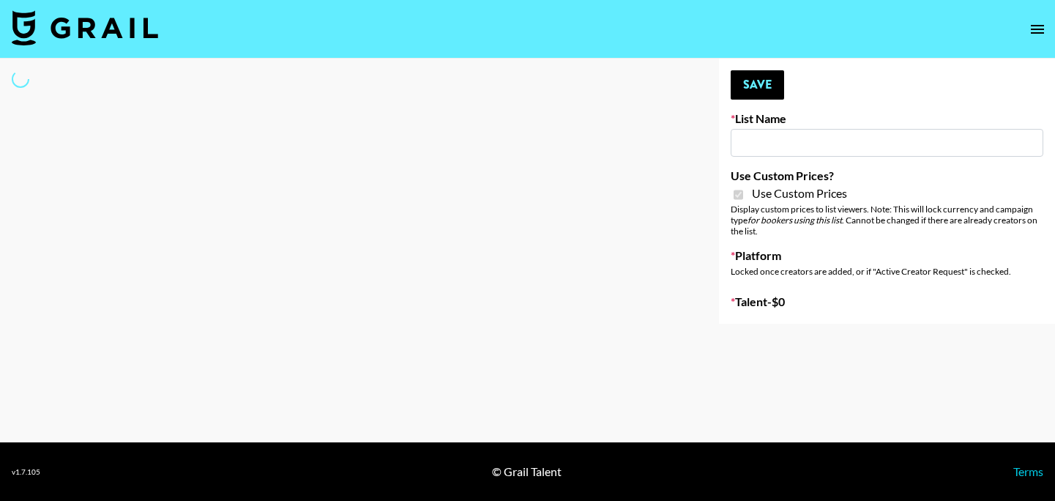  What do you see at coordinates (886, 119) in the screenshot?
I see `label: List Name` at bounding box center [886, 119].